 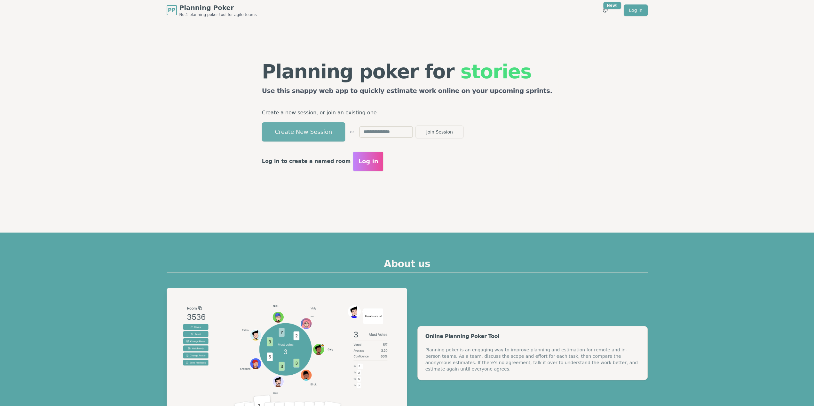 I want to click on span: stories, so click(x=495, y=72).